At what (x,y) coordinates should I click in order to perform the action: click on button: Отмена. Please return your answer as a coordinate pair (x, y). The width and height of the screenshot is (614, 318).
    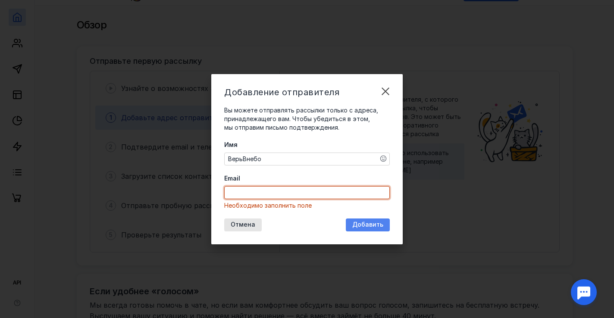
    Looking at the image, I should click on (243, 225).